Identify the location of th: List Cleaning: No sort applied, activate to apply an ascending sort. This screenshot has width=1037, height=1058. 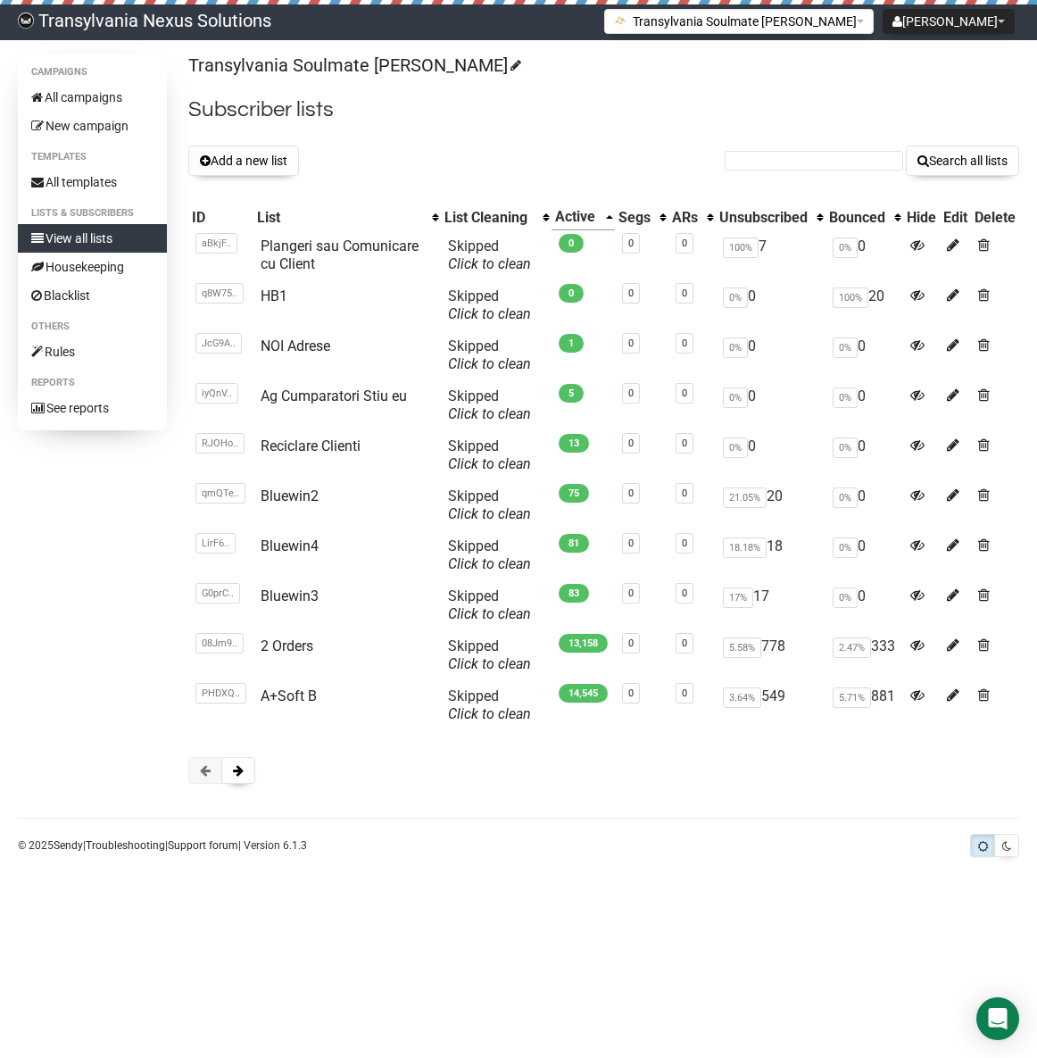
(496, 217).